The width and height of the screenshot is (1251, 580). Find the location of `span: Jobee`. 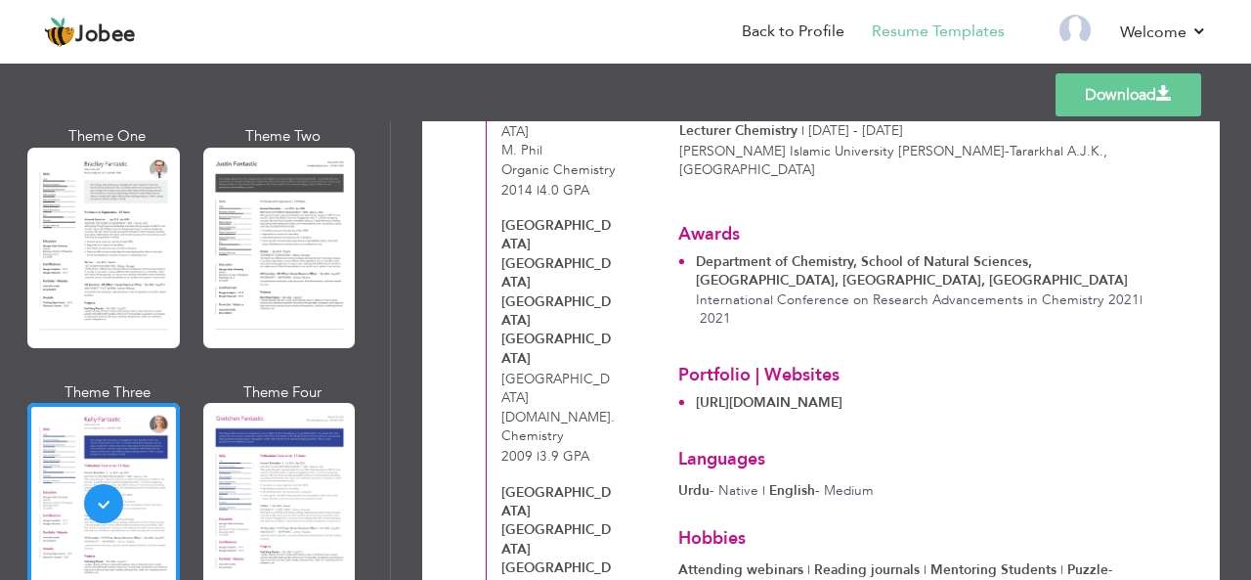

span: Jobee is located at coordinates (106, 35).